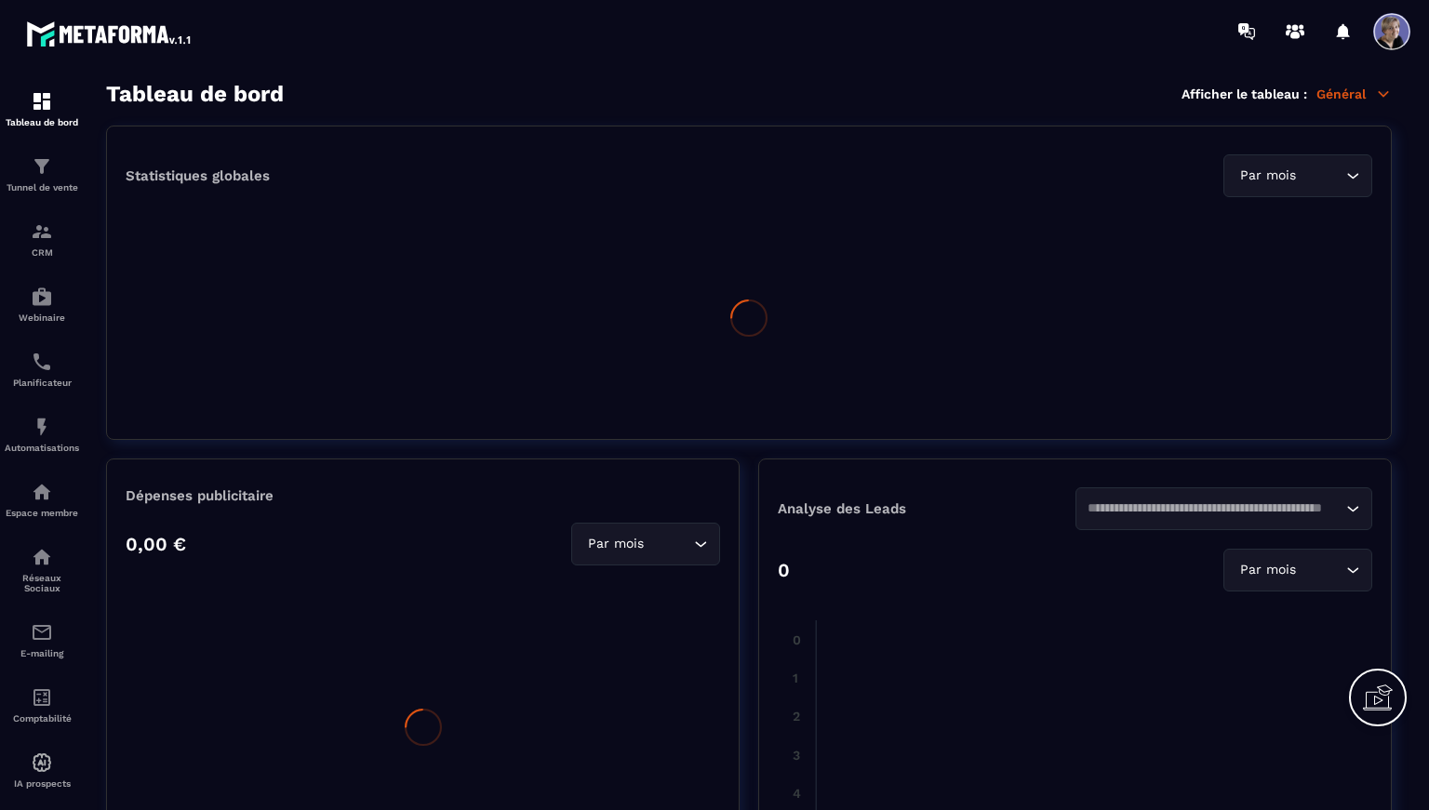 This screenshot has width=1429, height=810. I want to click on p: Automatisations, so click(42, 447).